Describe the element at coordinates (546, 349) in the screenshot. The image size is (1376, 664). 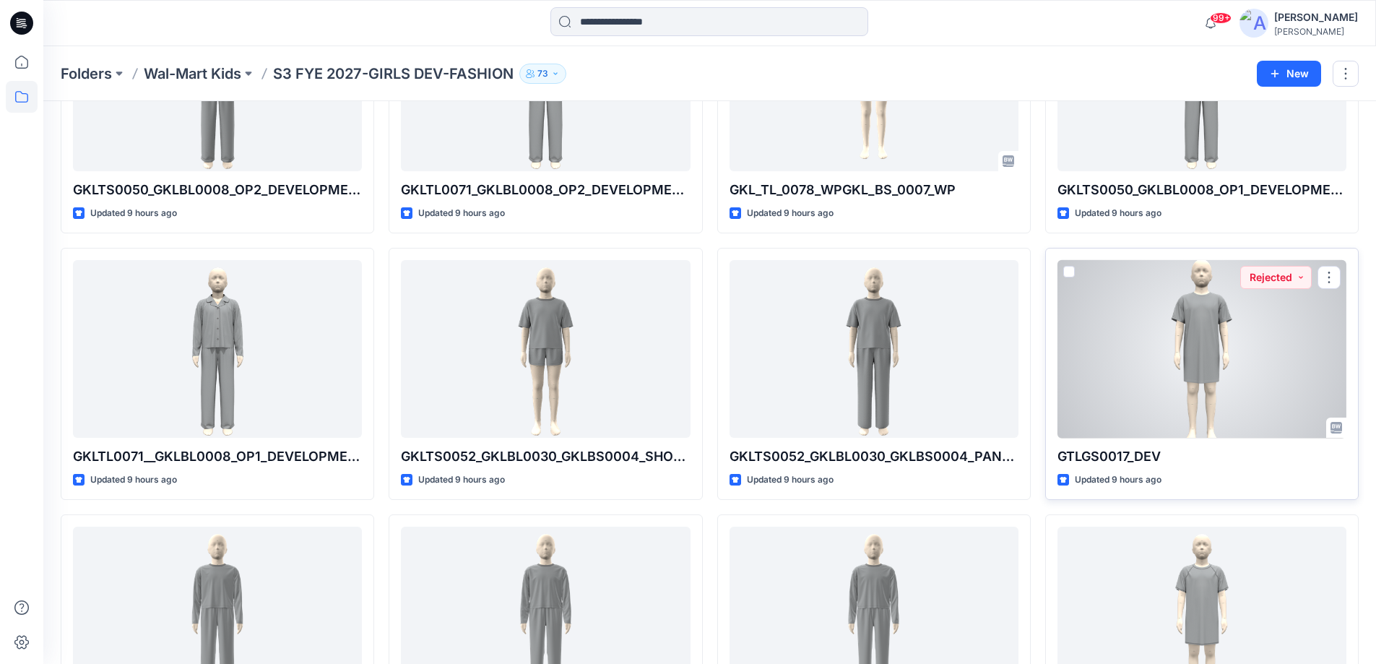
I see `a: GKLTS0052_GKLBL0030_GKLBS0004_SHORT & TOP_DEVELOPMENT` at that location.